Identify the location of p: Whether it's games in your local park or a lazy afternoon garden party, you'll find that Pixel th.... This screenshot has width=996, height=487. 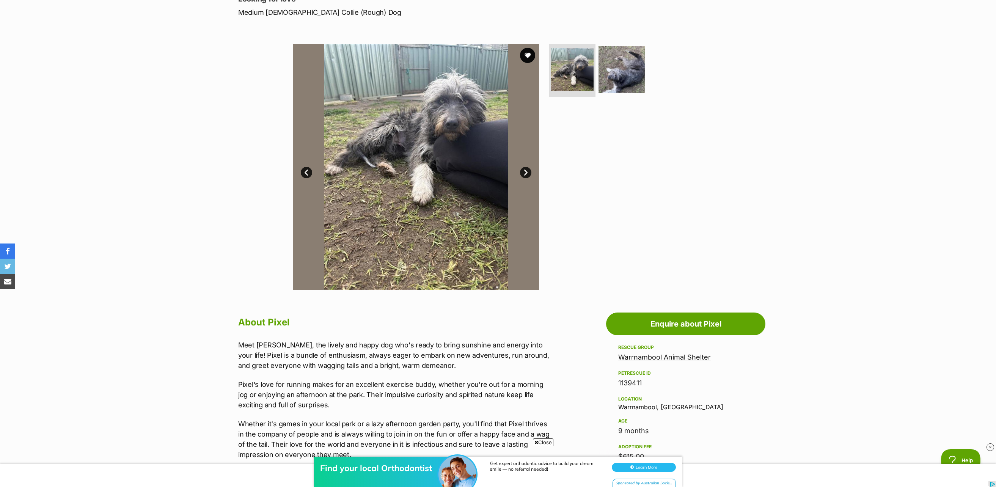
(395, 439).